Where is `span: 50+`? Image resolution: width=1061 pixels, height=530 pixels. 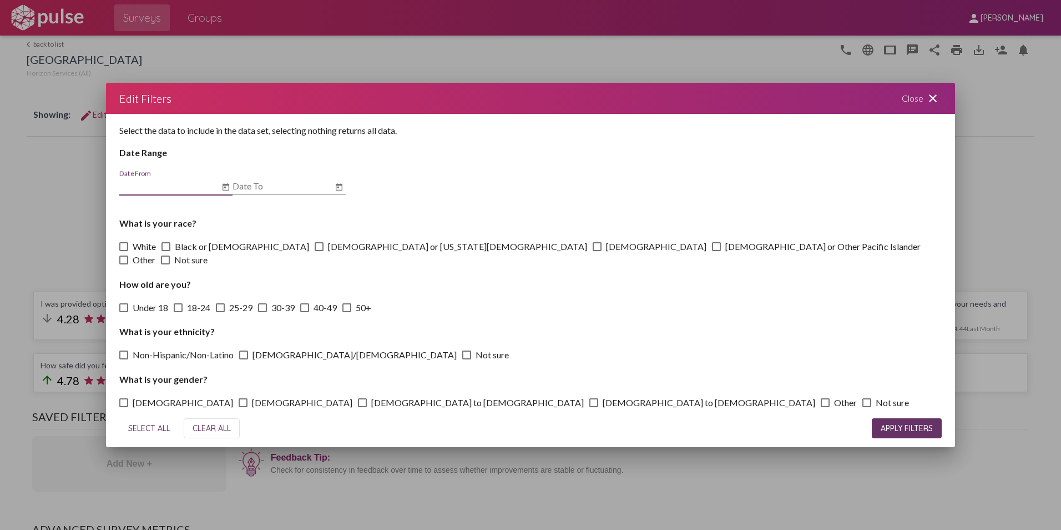 span: 50+ is located at coordinates (364, 308).